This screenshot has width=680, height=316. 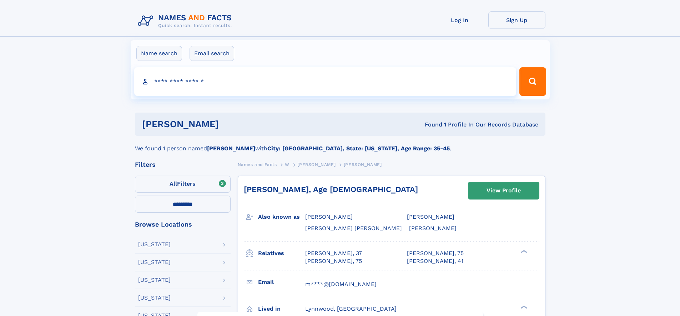 What do you see at coordinates (183, 184) in the screenshot?
I see `label: Filters` at bounding box center [183, 184].